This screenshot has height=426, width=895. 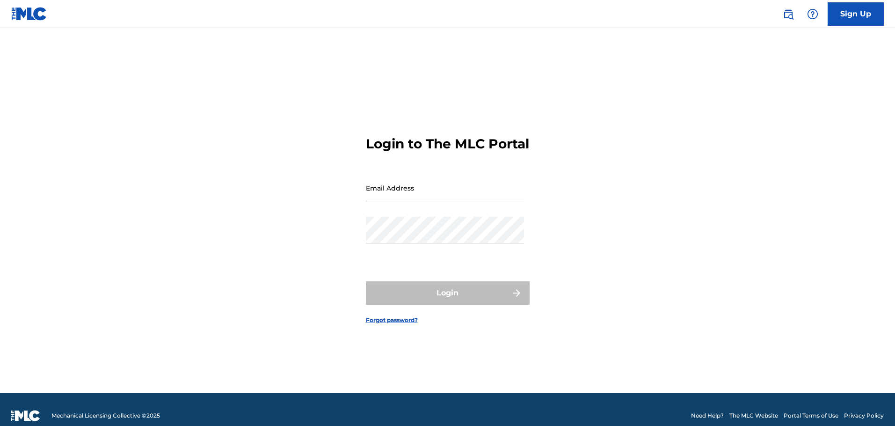 I want to click on a: Forgot password?, so click(x=391, y=320).